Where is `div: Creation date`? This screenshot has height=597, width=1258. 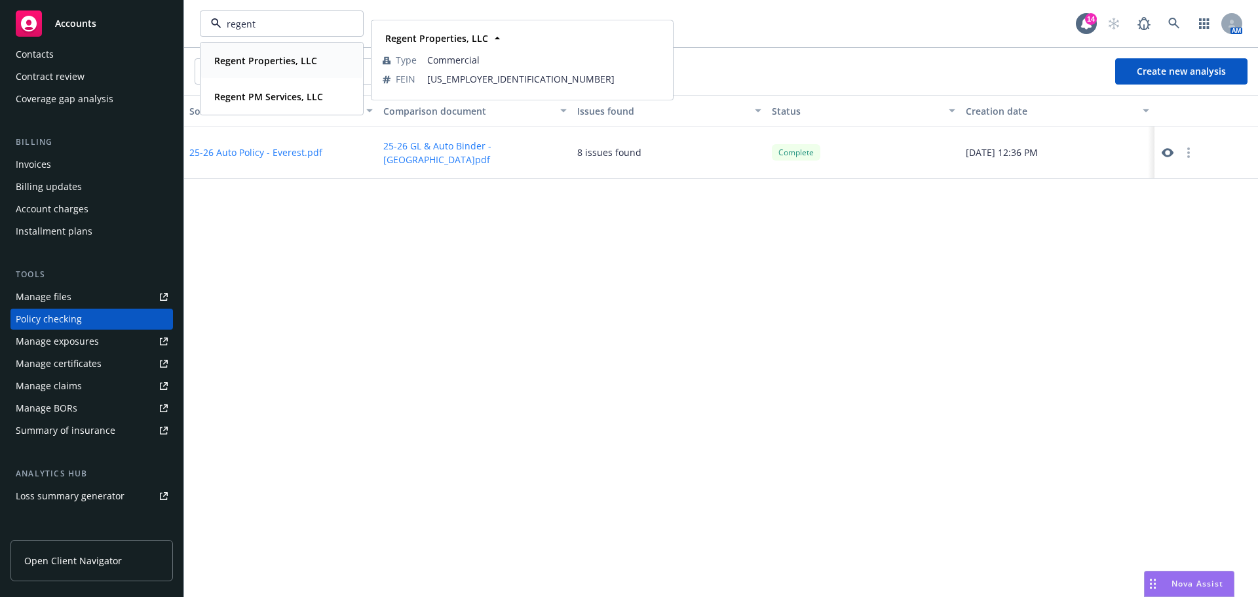
div: Creation date is located at coordinates (1050, 111).